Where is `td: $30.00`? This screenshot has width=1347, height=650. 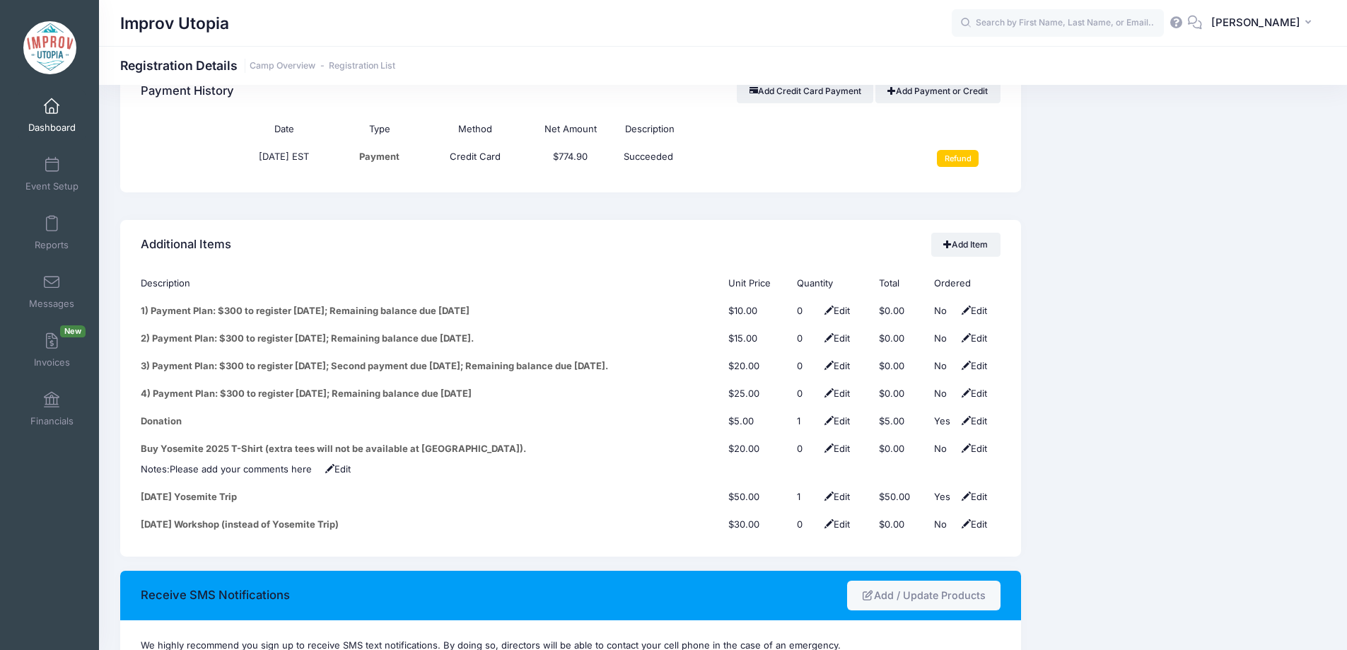 td: $30.00 is located at coordinates (755, 524).